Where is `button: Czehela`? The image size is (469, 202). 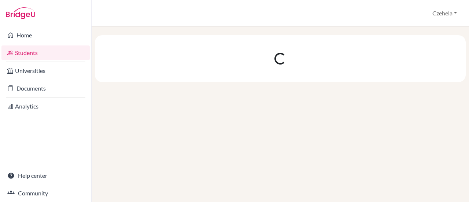
button: Czehela is located at coordinates (445, 13).